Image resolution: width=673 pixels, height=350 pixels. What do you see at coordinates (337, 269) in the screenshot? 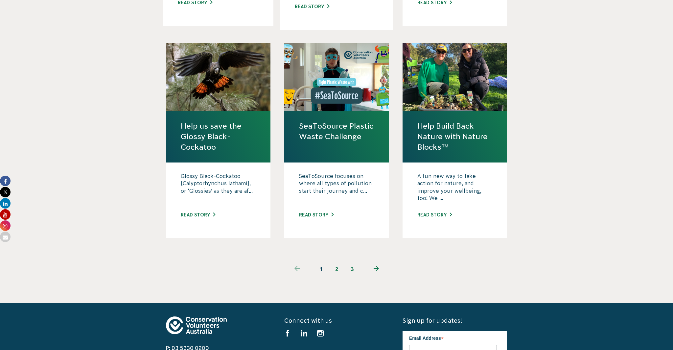
I see `a: 2` at bounding box center [337, 269].